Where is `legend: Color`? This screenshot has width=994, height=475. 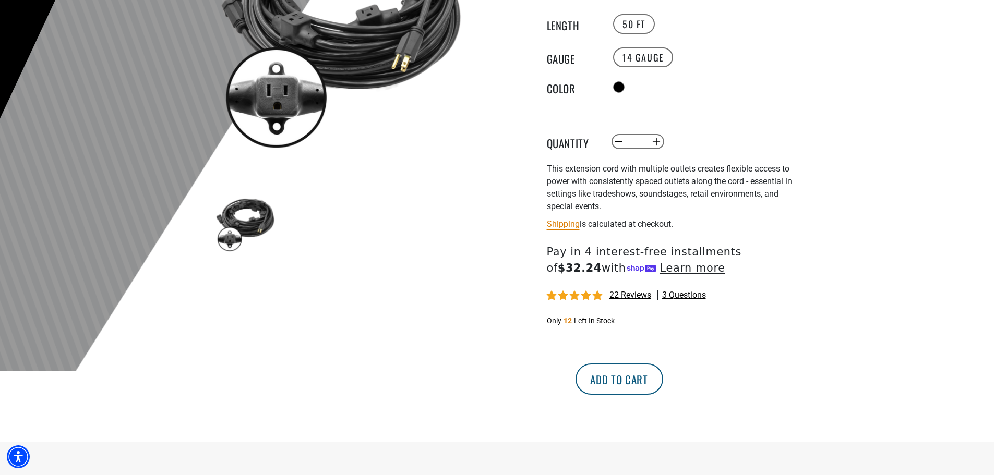 legend: Color is located at coordinates (573, 87).